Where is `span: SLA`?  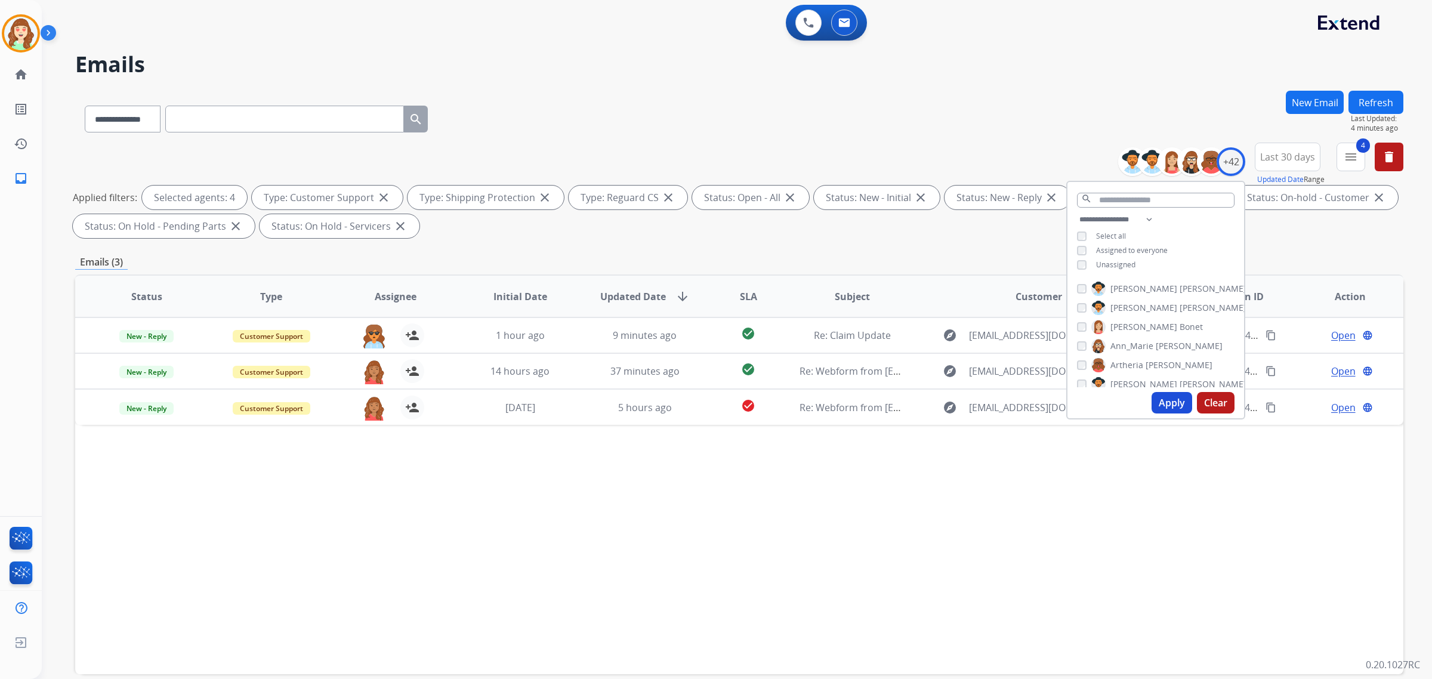
span: SLA is located at coordinates (748, 297).